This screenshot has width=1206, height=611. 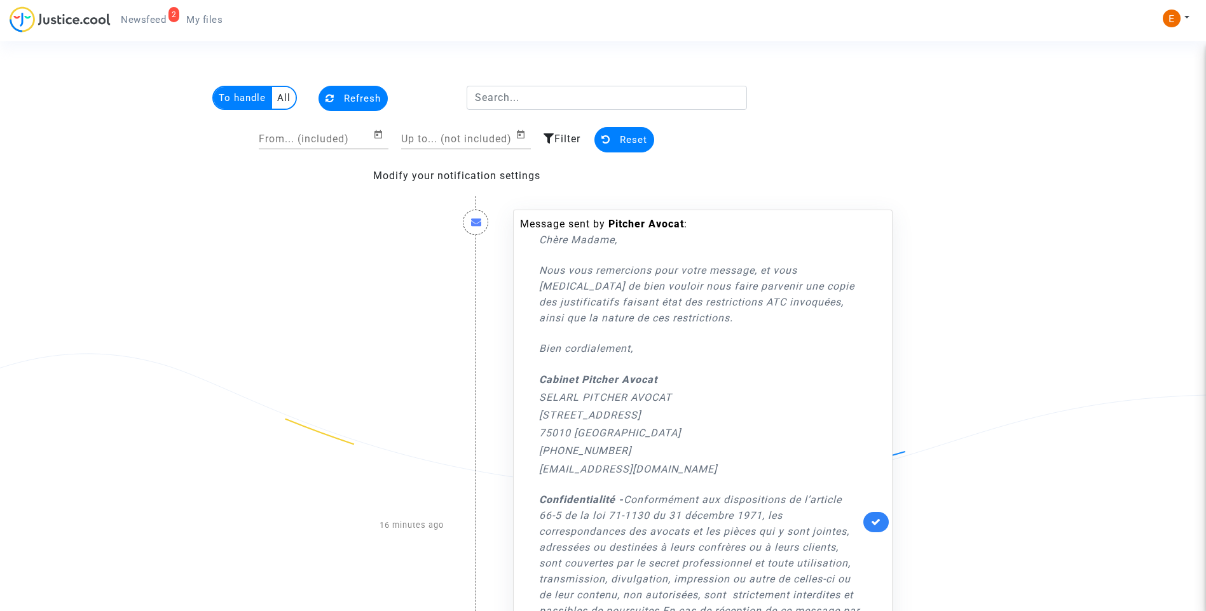 What do you see at coordinates (567, 139) in the screenshot?
I see `span: Filter` at bounding box center [567, 139].